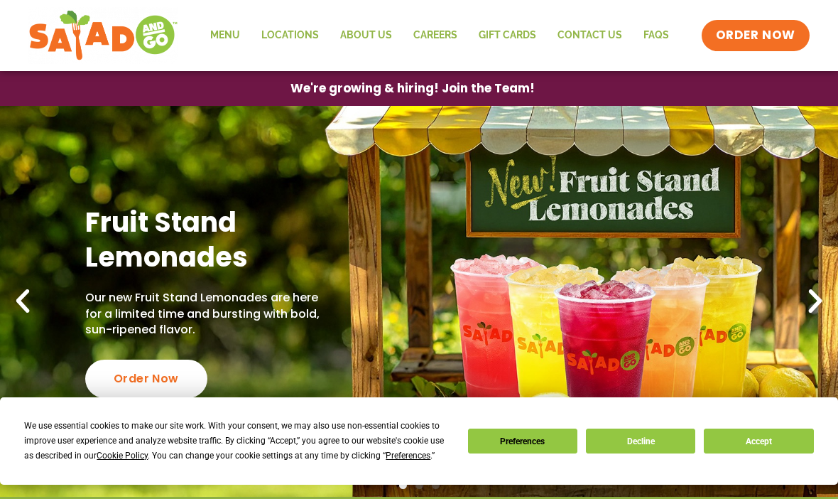  Describe the element at coordinates (419, 485) in the screenshot. I see `span: Go to slide 2` at that location.